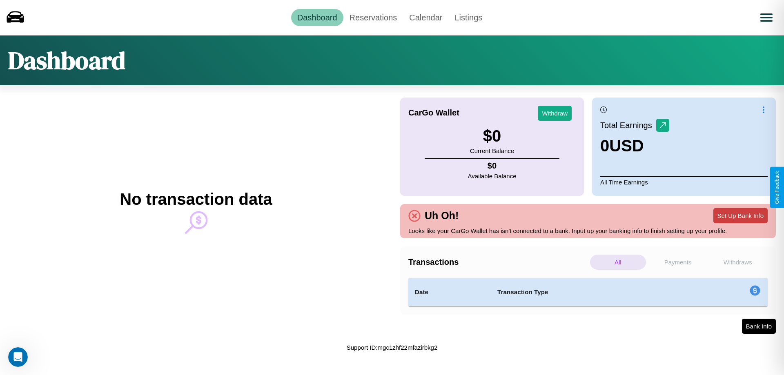 The width and height of the screenshot is (784, 375). Describe the element at coordinates (492, 136) in the screenshot. I see `h3: $ 0` at that location.